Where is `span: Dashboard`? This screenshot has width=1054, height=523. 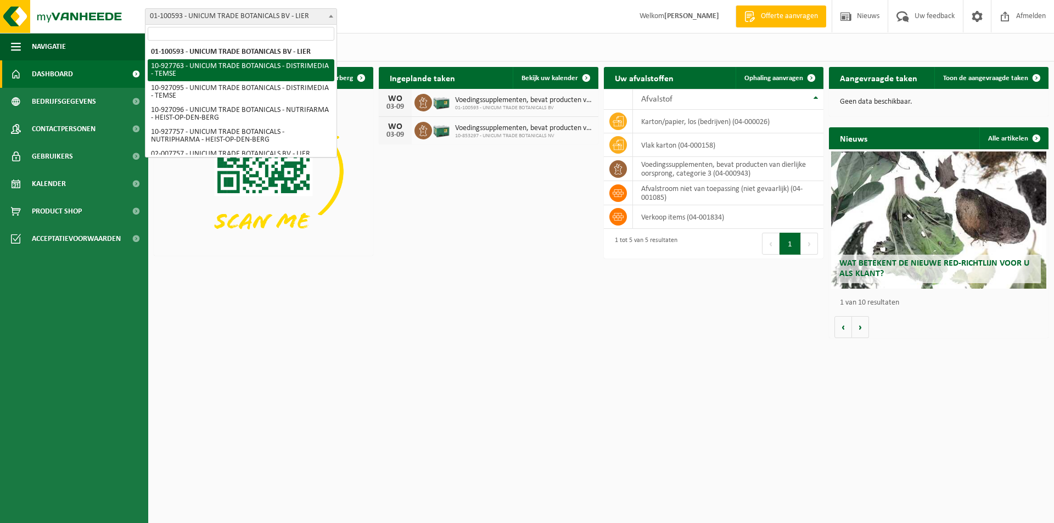 span: Dashboard is located at coordinates (52, 74).